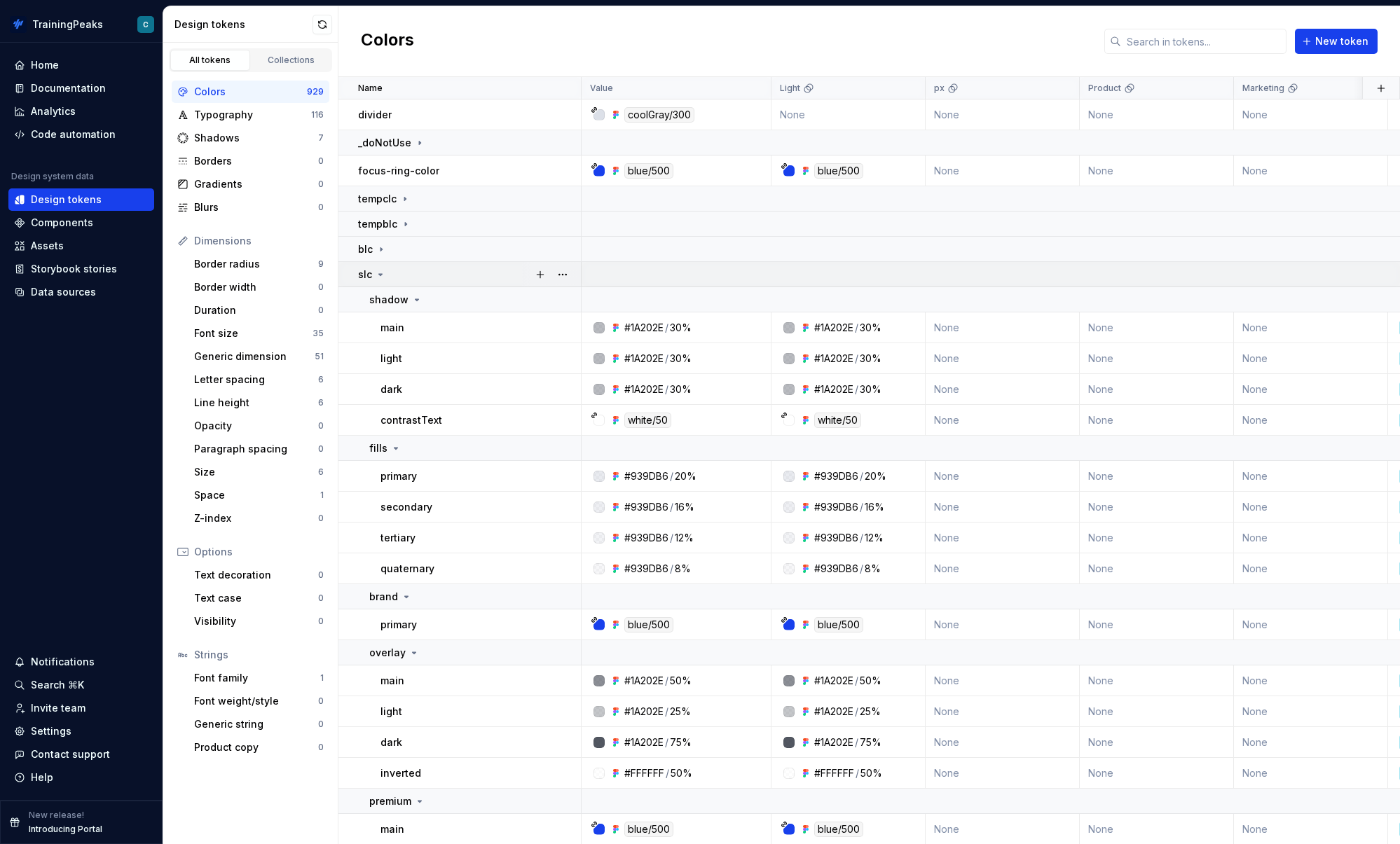  What do you see at coordinates (81, 88) in the screenshot?
I see `a: Documentation` at bounding box center [81, 88].